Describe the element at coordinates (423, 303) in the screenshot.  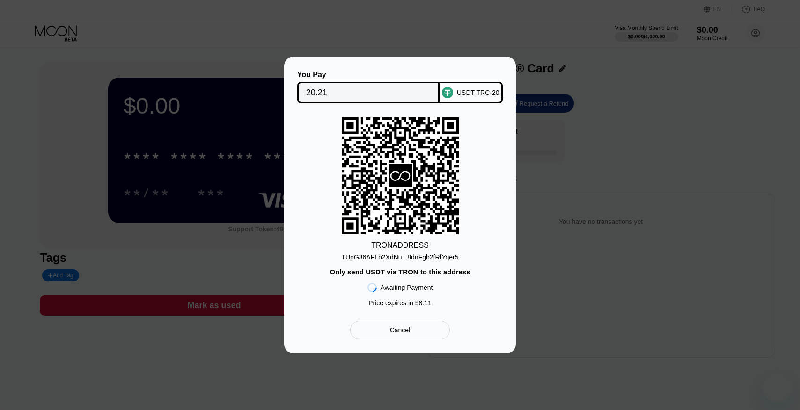
I see `span: 58 : 11` at that location.